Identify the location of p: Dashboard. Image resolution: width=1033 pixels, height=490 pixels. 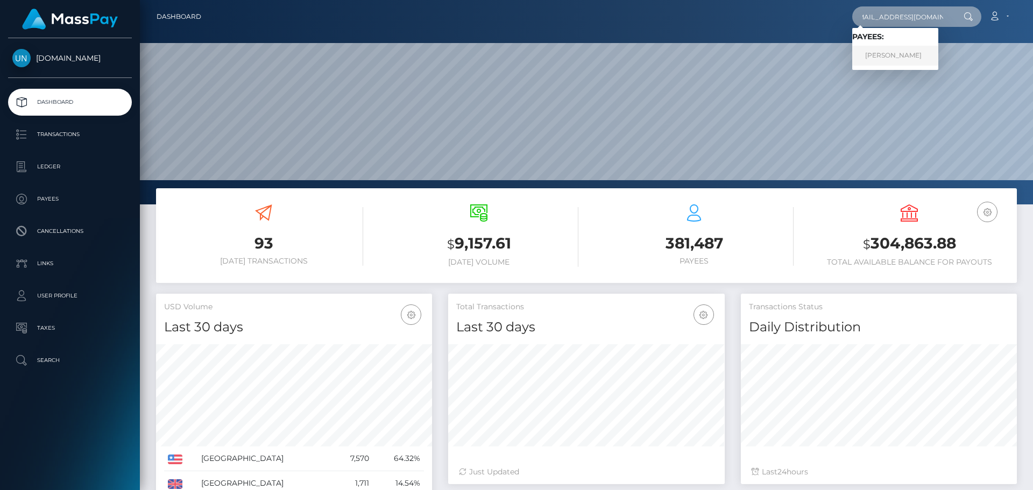
(70, 102).